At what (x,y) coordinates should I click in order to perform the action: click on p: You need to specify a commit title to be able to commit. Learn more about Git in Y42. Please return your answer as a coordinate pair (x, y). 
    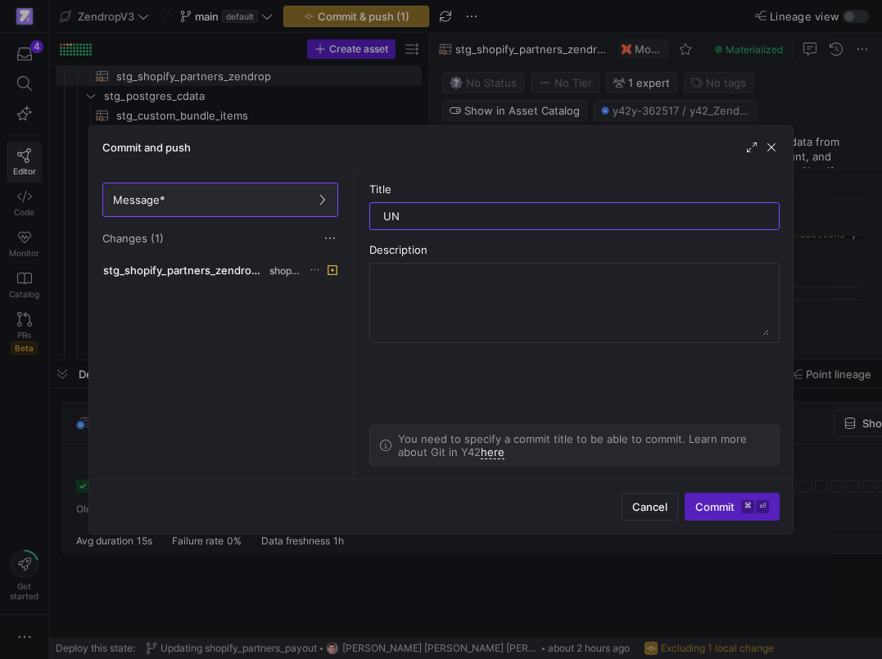
    Looking at the image, I should click on (584, 446).